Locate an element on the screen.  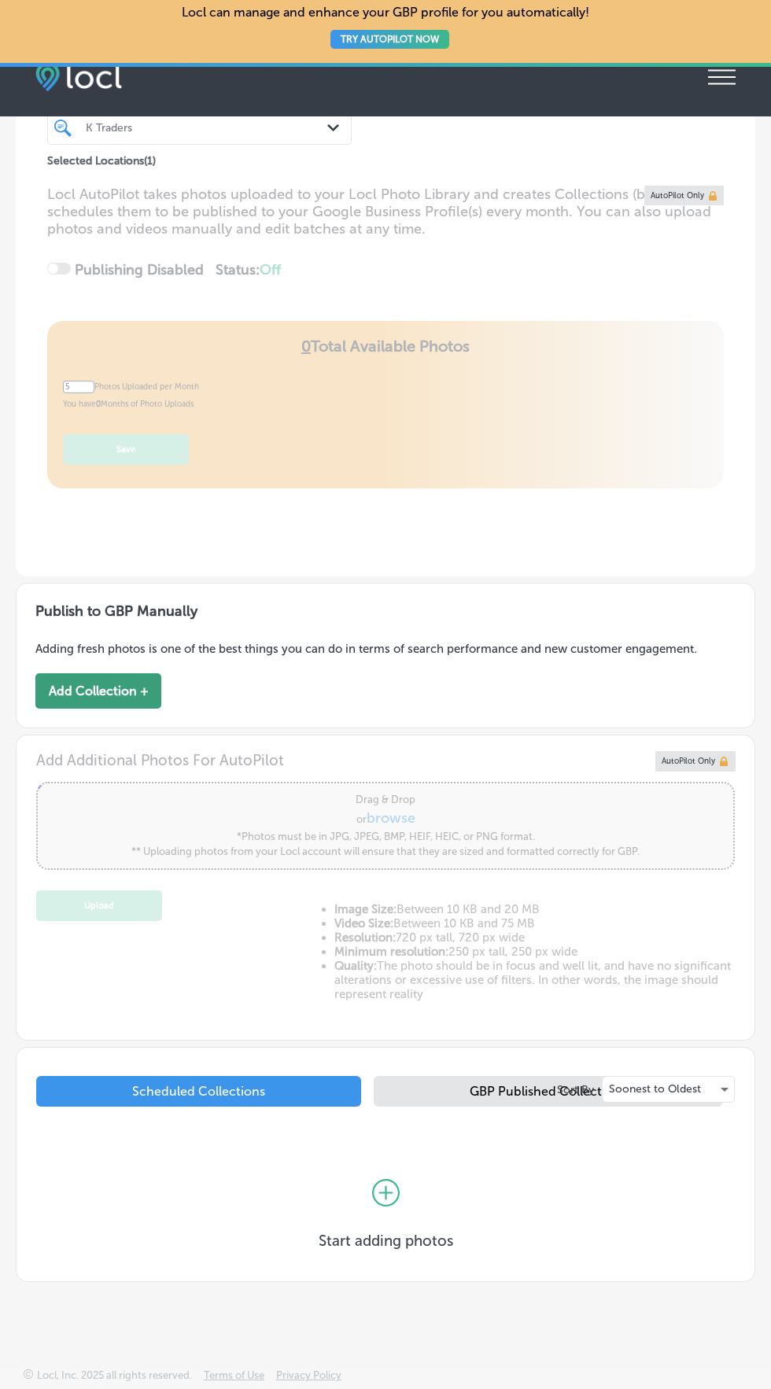
h3: Start adding photos is located at coordinates (385, 1240).